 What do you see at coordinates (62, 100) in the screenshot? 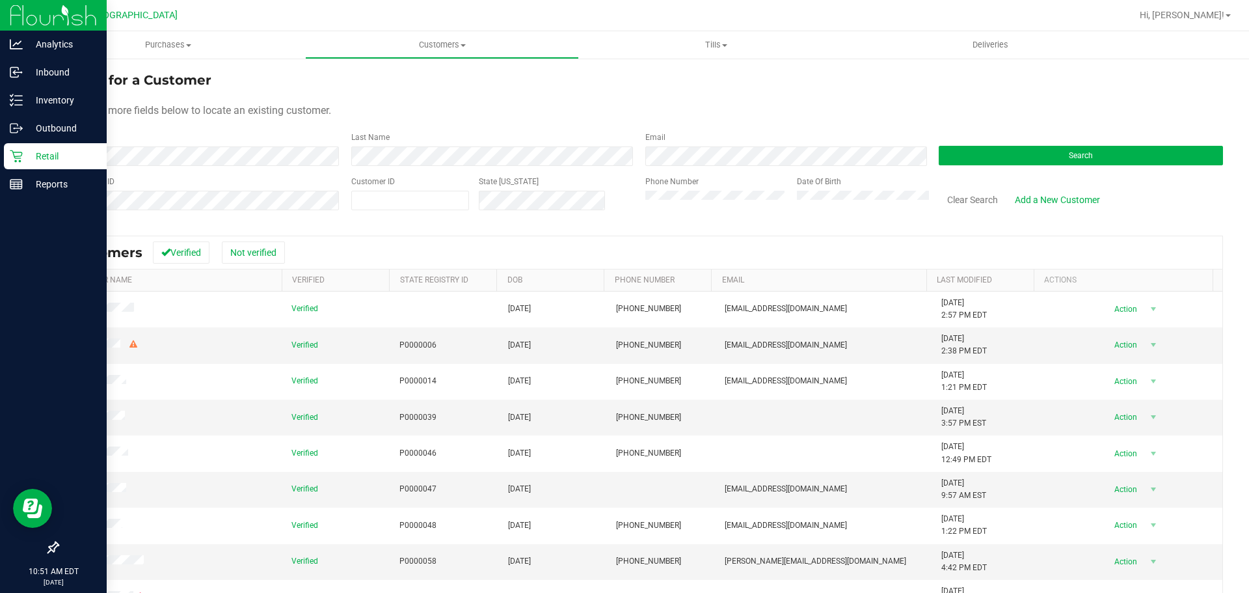
I see `p: Inventory` at bounding box center [62, 100].